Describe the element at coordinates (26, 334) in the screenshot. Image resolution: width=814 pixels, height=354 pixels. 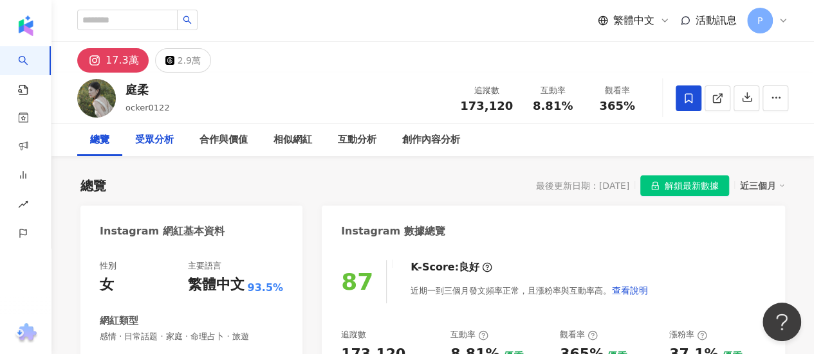
I see `img: chrome extension` at that location.